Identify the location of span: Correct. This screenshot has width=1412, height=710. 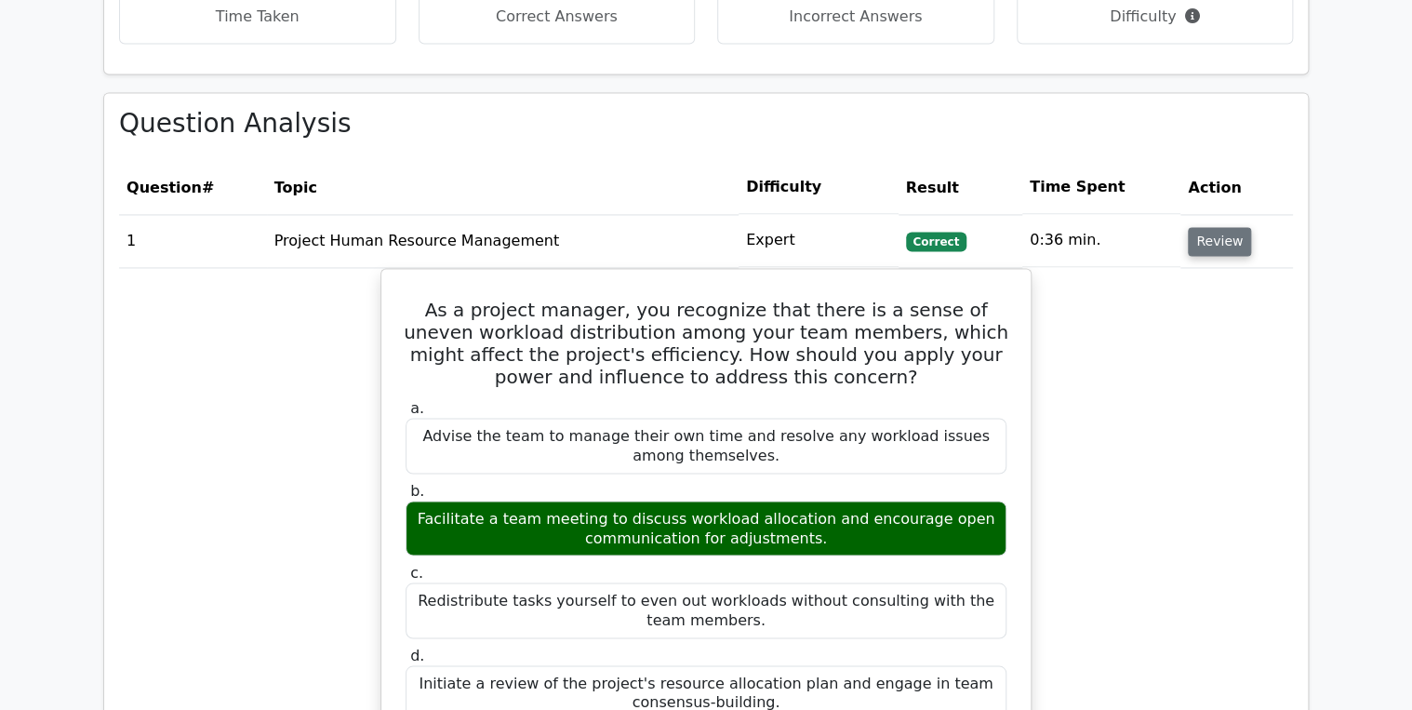
(936, 241).